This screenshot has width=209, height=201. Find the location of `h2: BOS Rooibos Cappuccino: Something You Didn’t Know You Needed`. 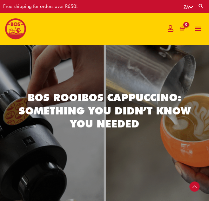

h2: BOS Rooibos Cappuccino: Something You Didn’t Know You Needed is located at coordinates (104, 111).